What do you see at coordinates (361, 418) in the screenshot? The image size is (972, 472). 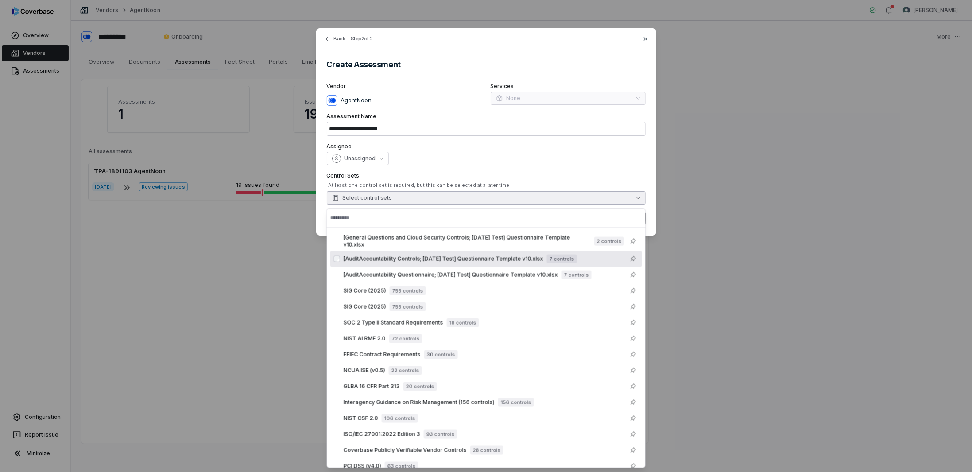 I see `span: NIST CSF 2.0` at bounding box center [361, 418].